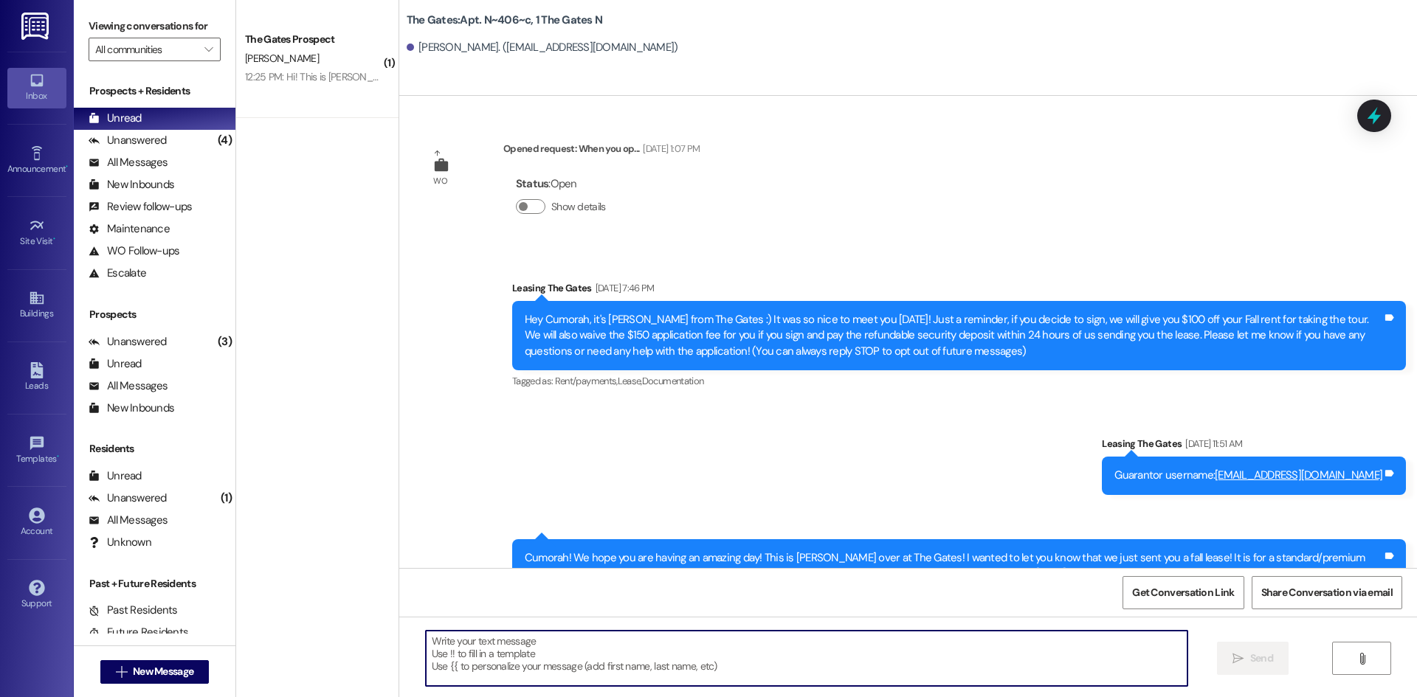  I want to click on a: Leads, so click(37, 378).